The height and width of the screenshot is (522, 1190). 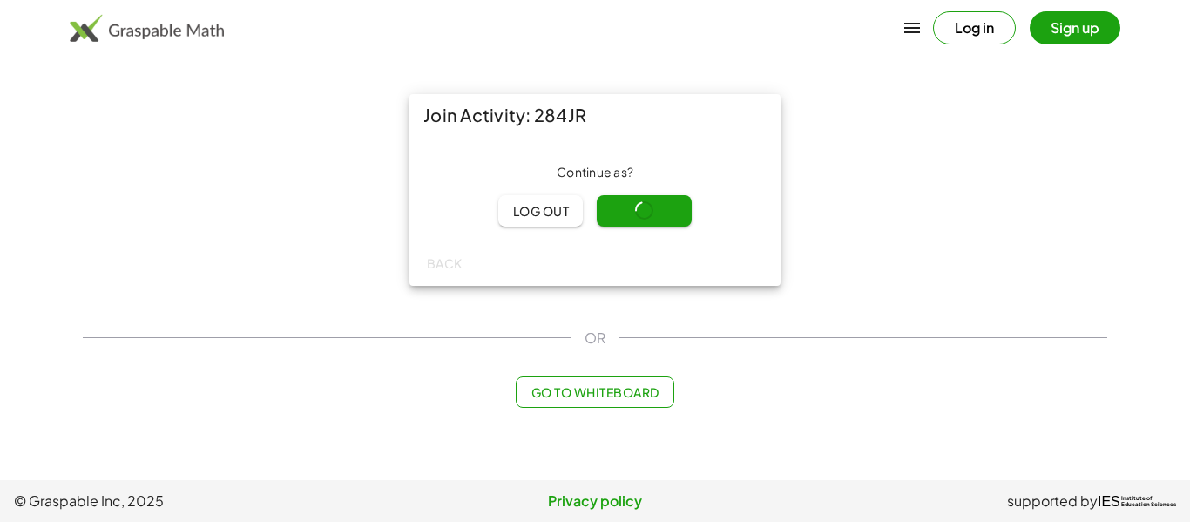 What do you see at coordinates (594, 392) in the screenshot?
I see `span: Go to Whiteboard` at bounding box center [594, 392].